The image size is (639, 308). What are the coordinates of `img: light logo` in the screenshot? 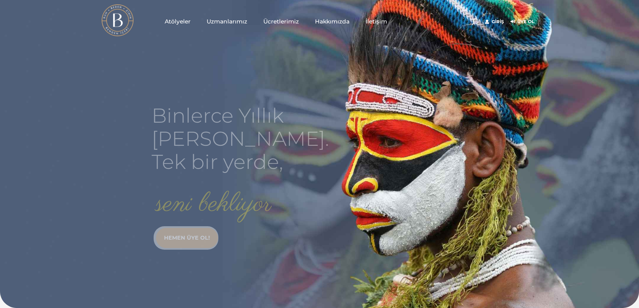 It's located at (117, 20).